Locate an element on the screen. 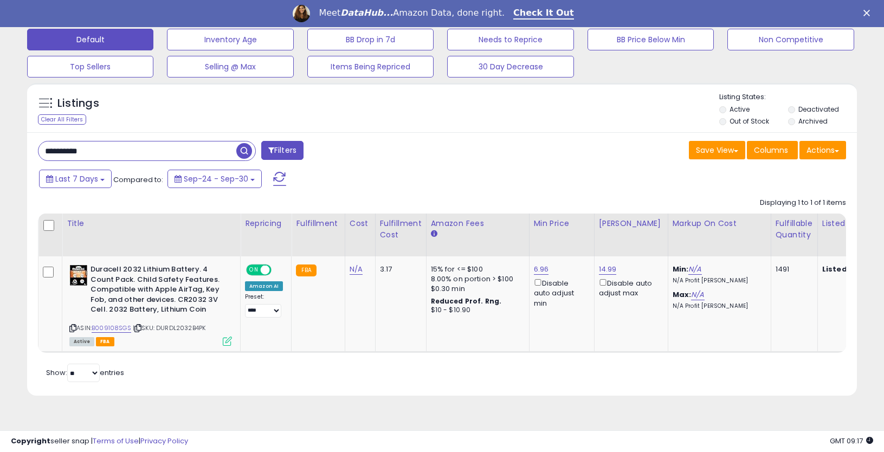 Image resolution: width=884 pixels, height=452 pixels. div: Min Price is located at coordinates (561, 223).